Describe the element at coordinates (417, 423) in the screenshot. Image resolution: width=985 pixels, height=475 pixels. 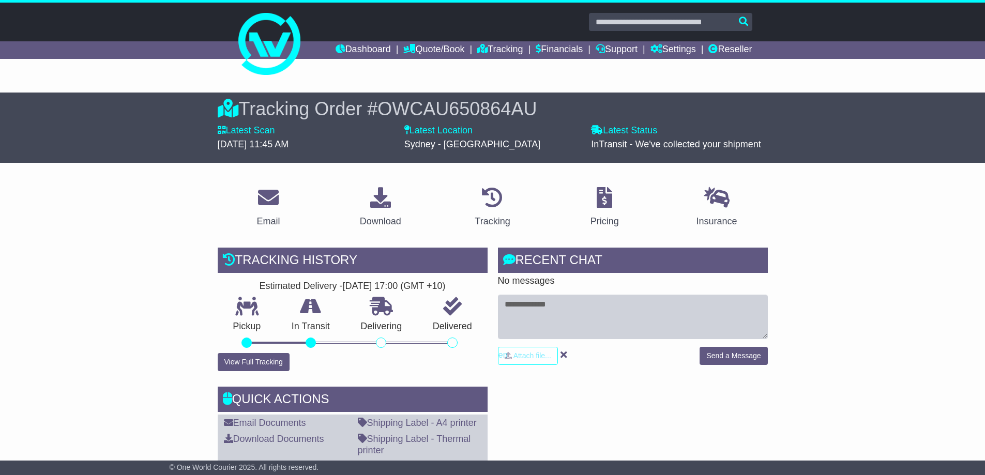
I see `a: Shipping Label - A4 printer` at that location.